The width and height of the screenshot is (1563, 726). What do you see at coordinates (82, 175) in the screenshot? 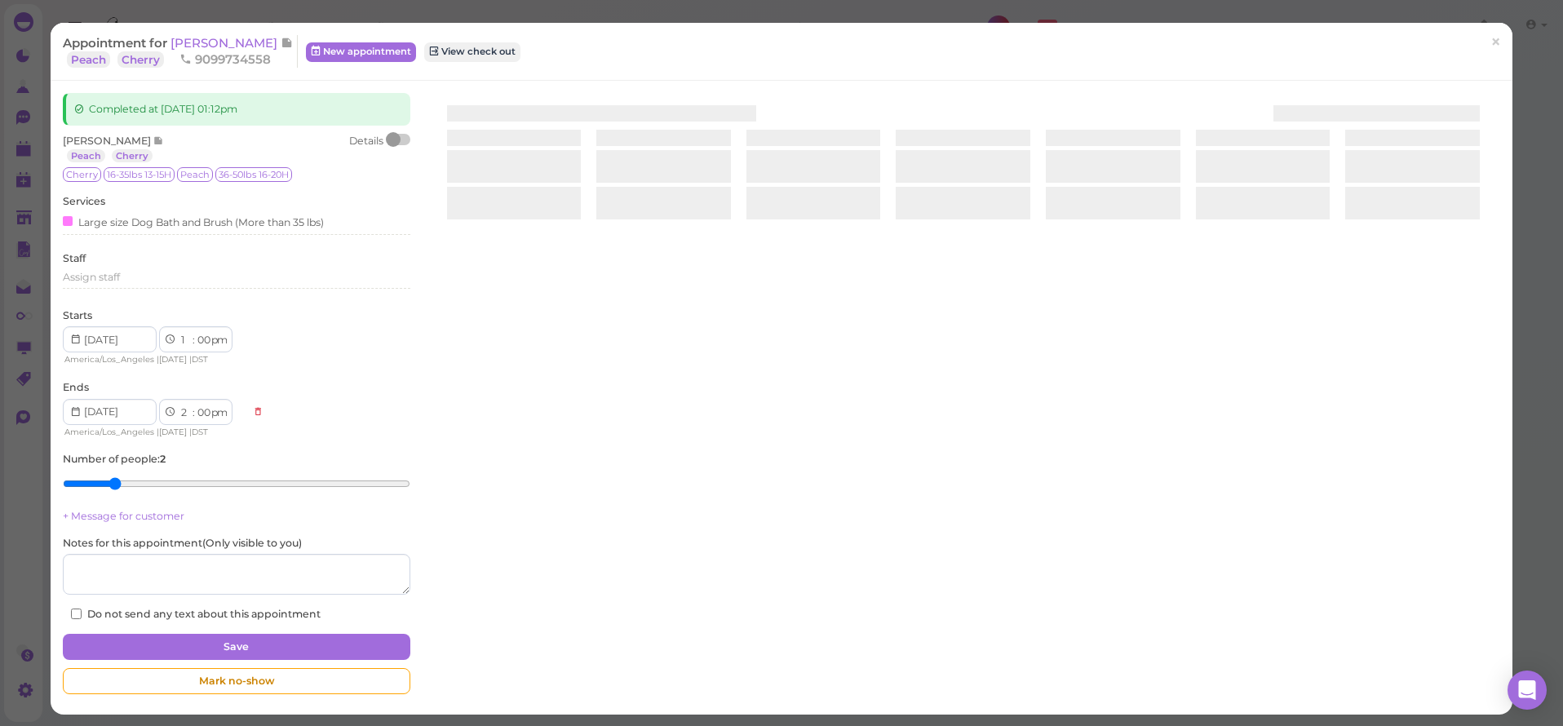
I see `span: Cherry` at bounding box center [82, 175].